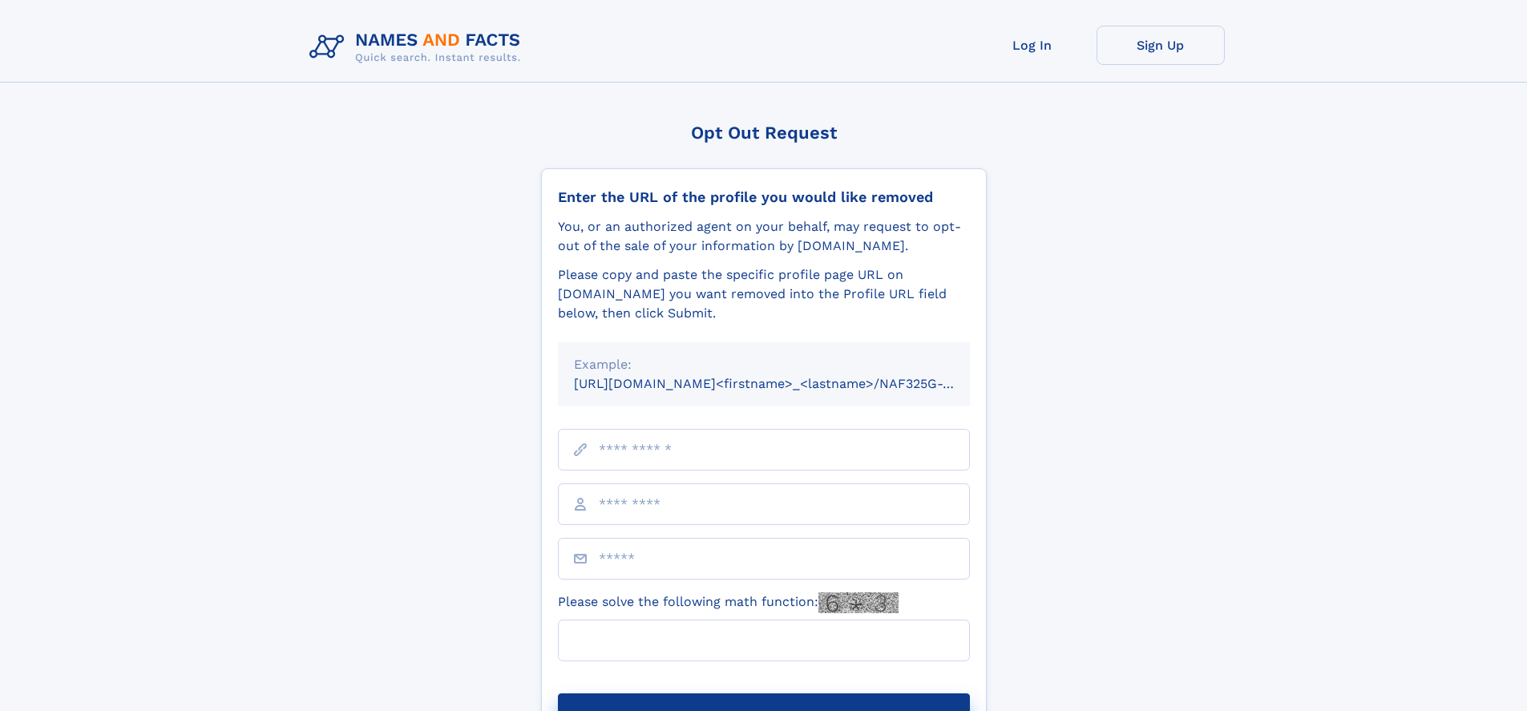  Describe the element at coordinates (728, 603) in the screenshot. I see `label: Please solve the following math function:` at that location.